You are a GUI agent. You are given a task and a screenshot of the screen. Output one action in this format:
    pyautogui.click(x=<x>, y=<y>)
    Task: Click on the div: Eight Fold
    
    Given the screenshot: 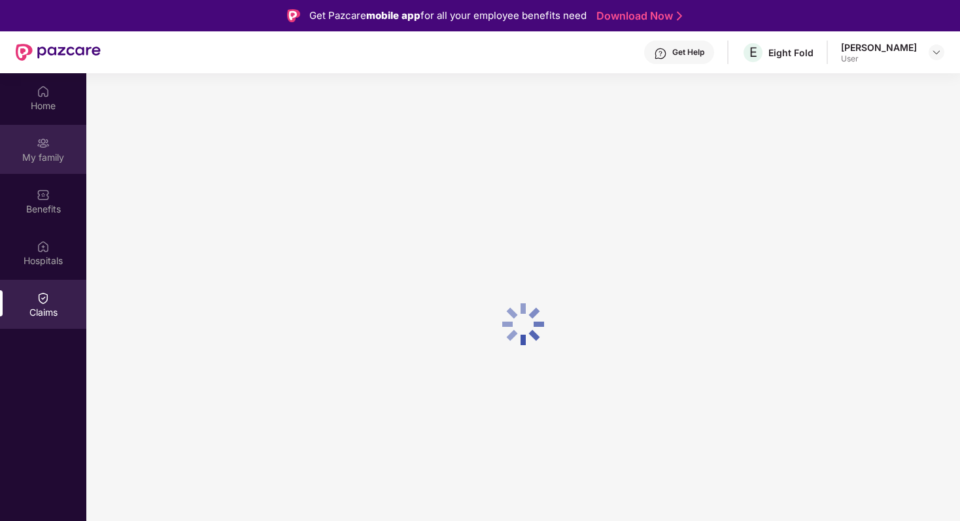 What is the action you would take?
    pyautogui.click(x=790, y=52)
    